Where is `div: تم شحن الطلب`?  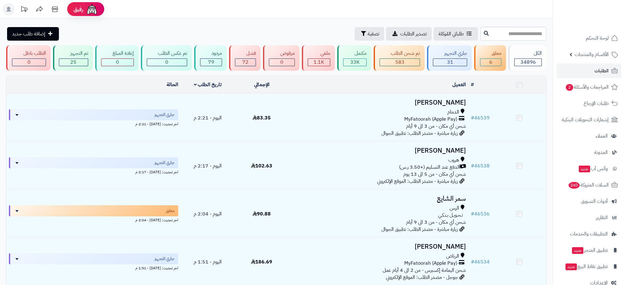
div: تم شحن الطلب is located at coordinates (400, 53).